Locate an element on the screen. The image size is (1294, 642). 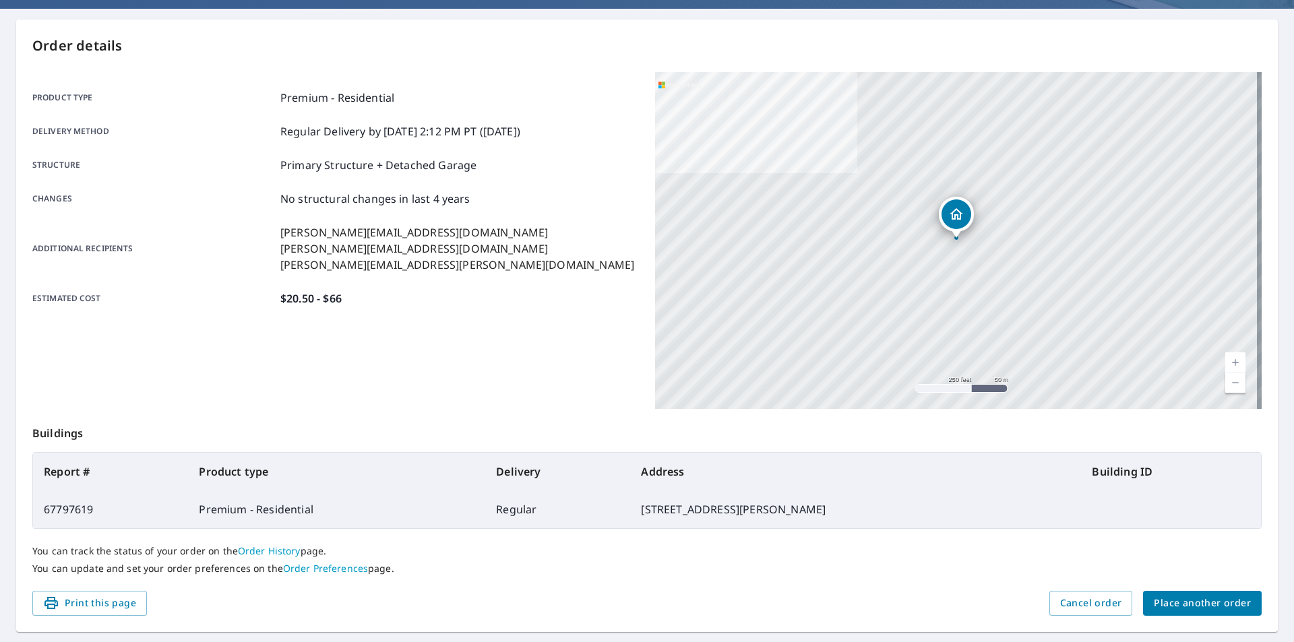
p: Premium - Residential is located at coordinates (337, 98).